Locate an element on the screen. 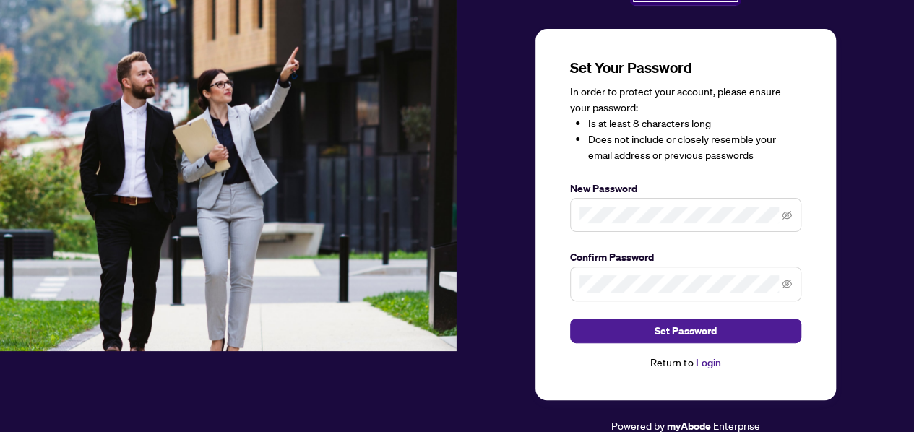 Image resolution: width=914 pixels, height=432 pixels. a: Login is located at coordinates (707, 363).